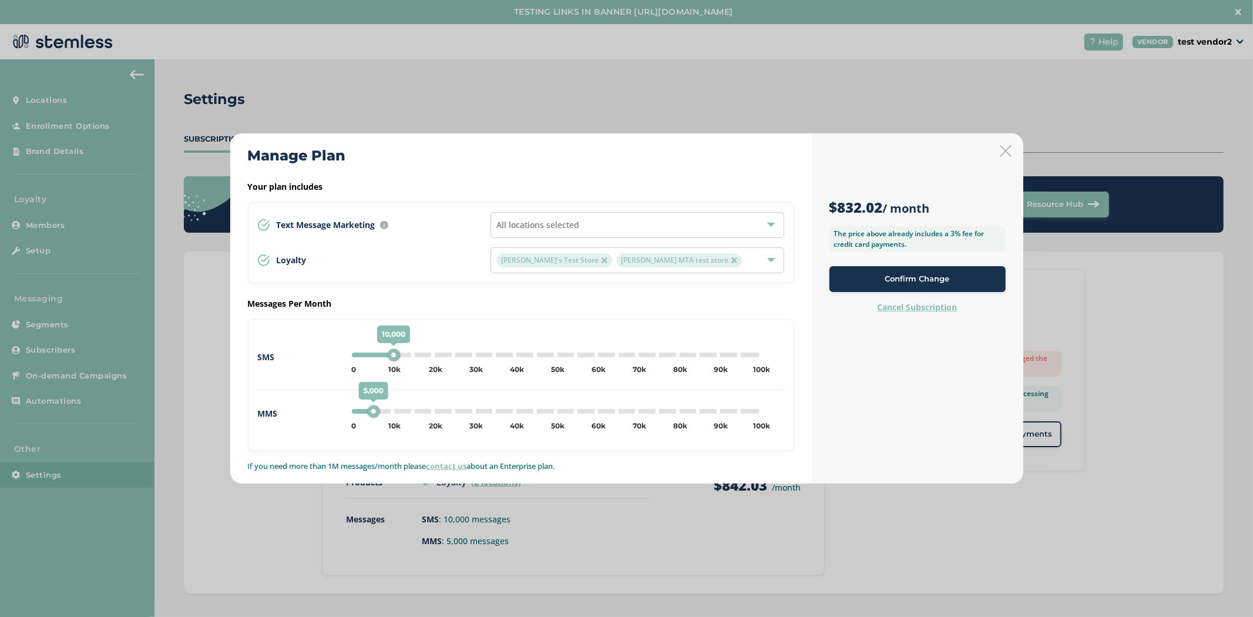 The height and width of the screenshot is (617, 1253). Describe the element at coordinates (918, 207) in the screenshot. I see `h3: / month` at that location.